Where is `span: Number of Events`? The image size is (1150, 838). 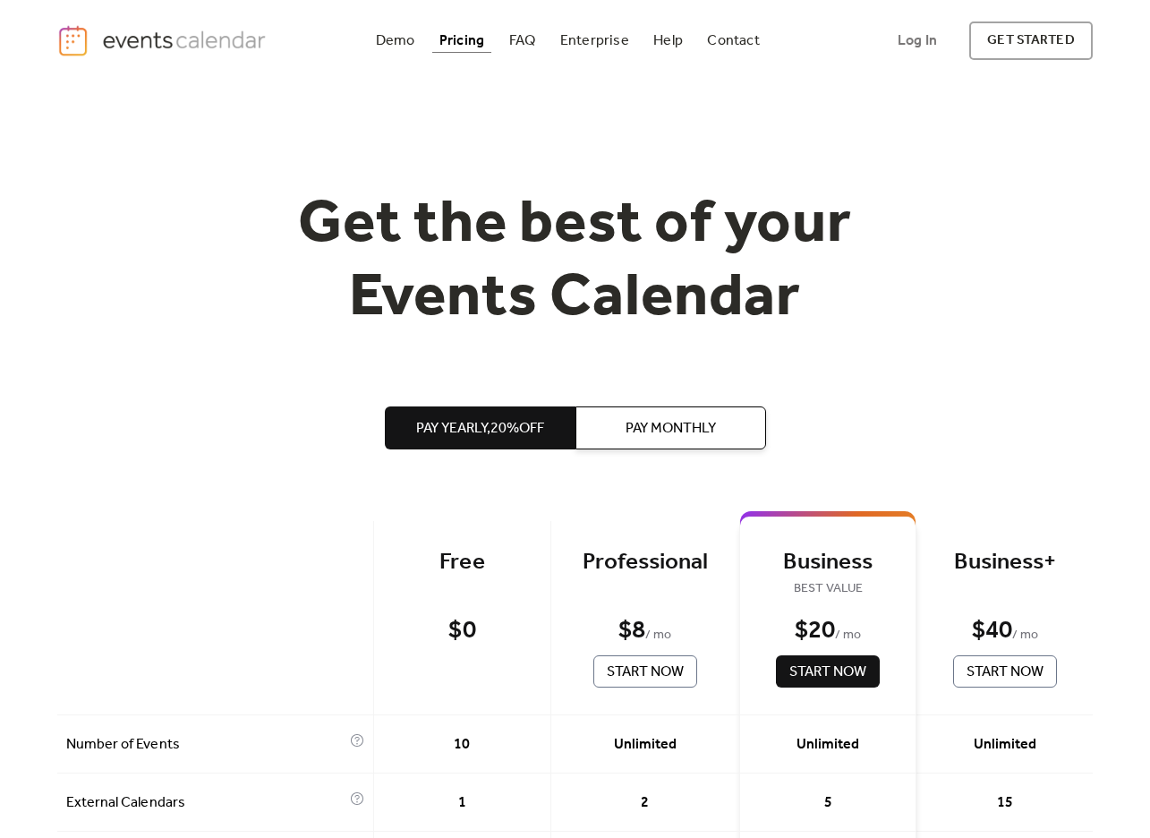
span: Number of Events is located at coordinates (206, 745).